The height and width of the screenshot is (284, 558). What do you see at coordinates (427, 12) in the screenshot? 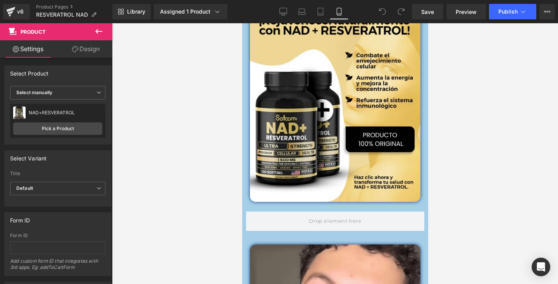
I see `span: Save` at bounding box center [427, 12].